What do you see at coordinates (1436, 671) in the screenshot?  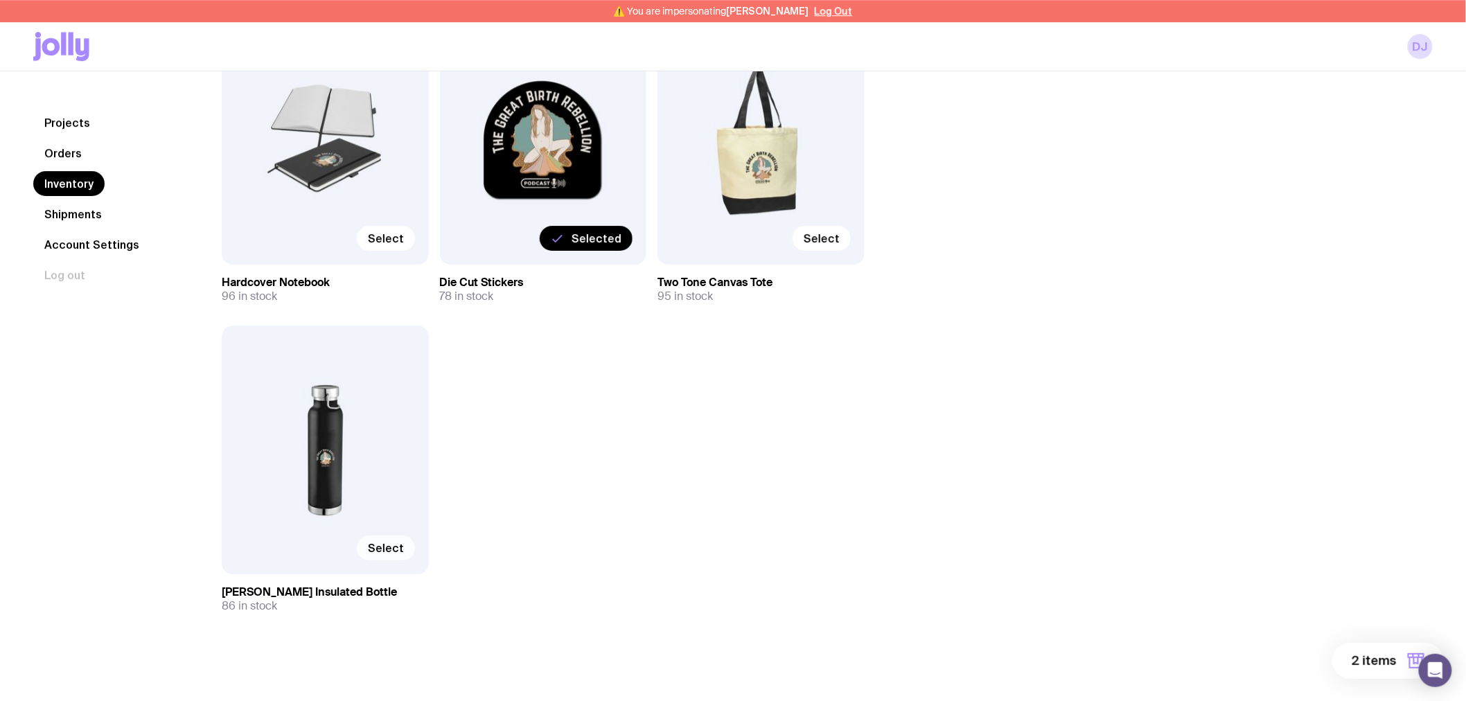 I see `div: Open Intercom Messenger` at bounding box center [1436, 671].